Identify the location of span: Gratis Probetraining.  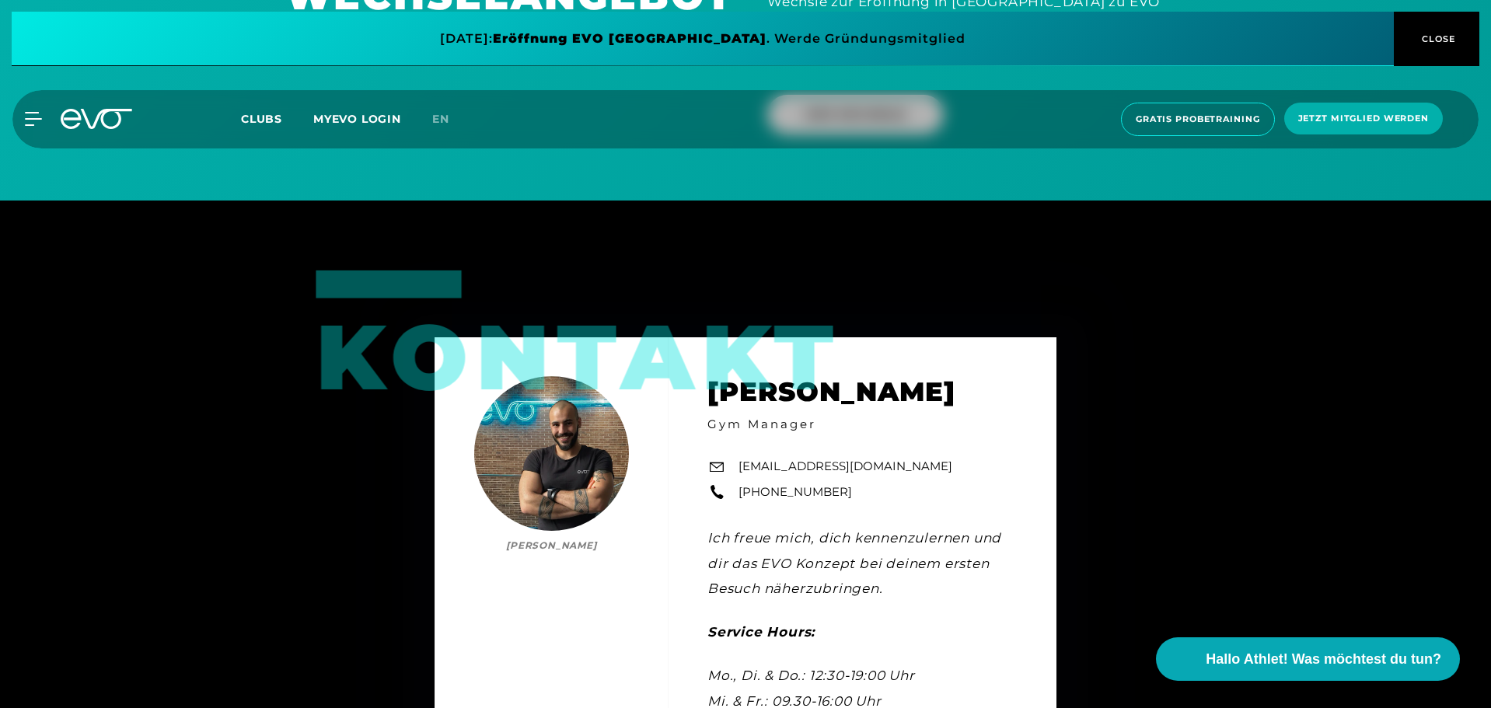
(1198, 119).